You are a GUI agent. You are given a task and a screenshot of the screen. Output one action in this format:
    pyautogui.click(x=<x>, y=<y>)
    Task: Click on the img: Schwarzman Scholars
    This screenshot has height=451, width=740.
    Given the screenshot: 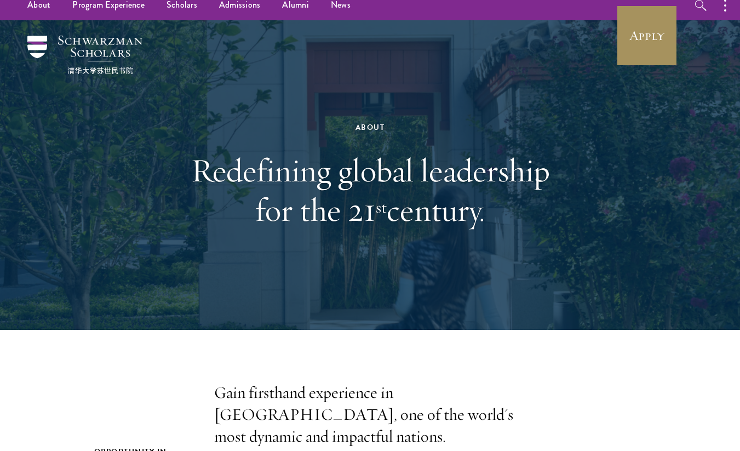 What is the action you would take?
    pyautogui.click(x=85, y=55)
    